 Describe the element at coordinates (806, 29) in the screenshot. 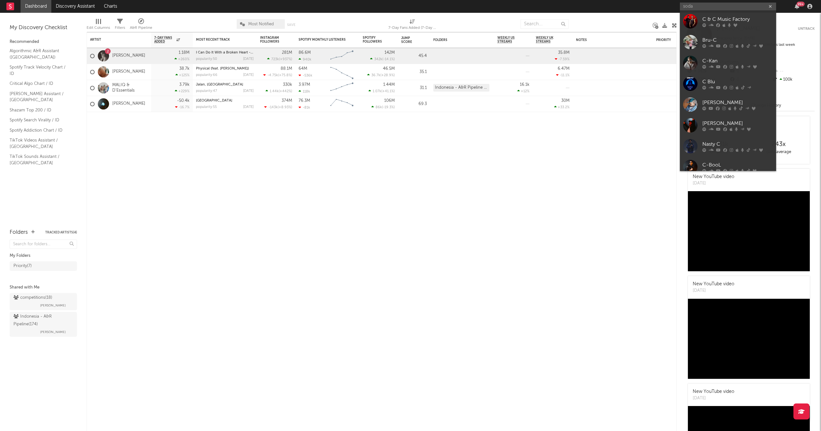

I see `button: Untrack` at that location.